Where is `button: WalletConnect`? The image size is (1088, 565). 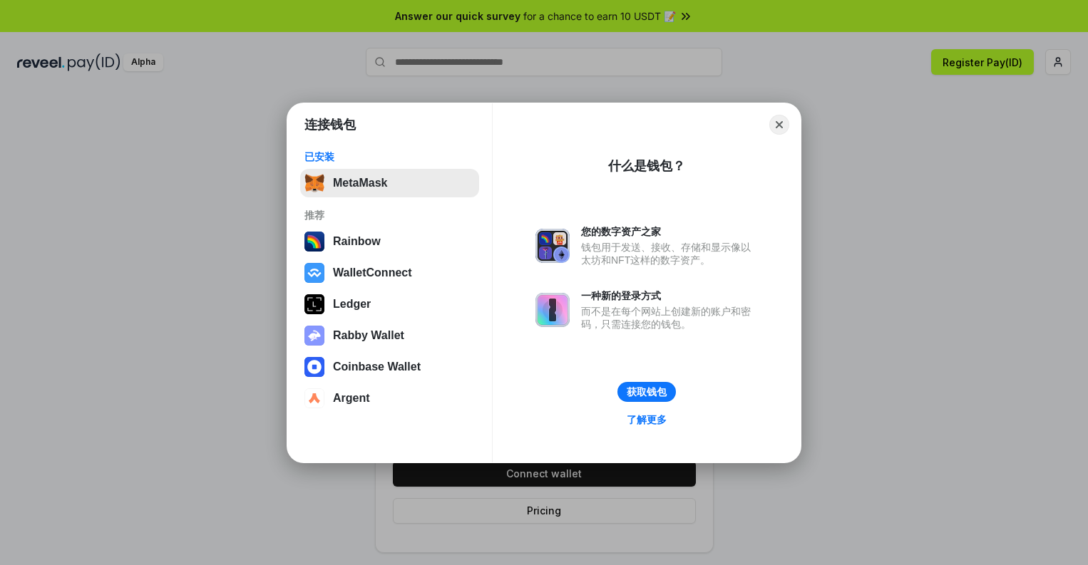
button: WalletConnect is located at coordinates (389, 273).